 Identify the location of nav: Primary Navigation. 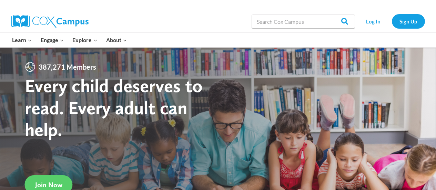
(70, 40).